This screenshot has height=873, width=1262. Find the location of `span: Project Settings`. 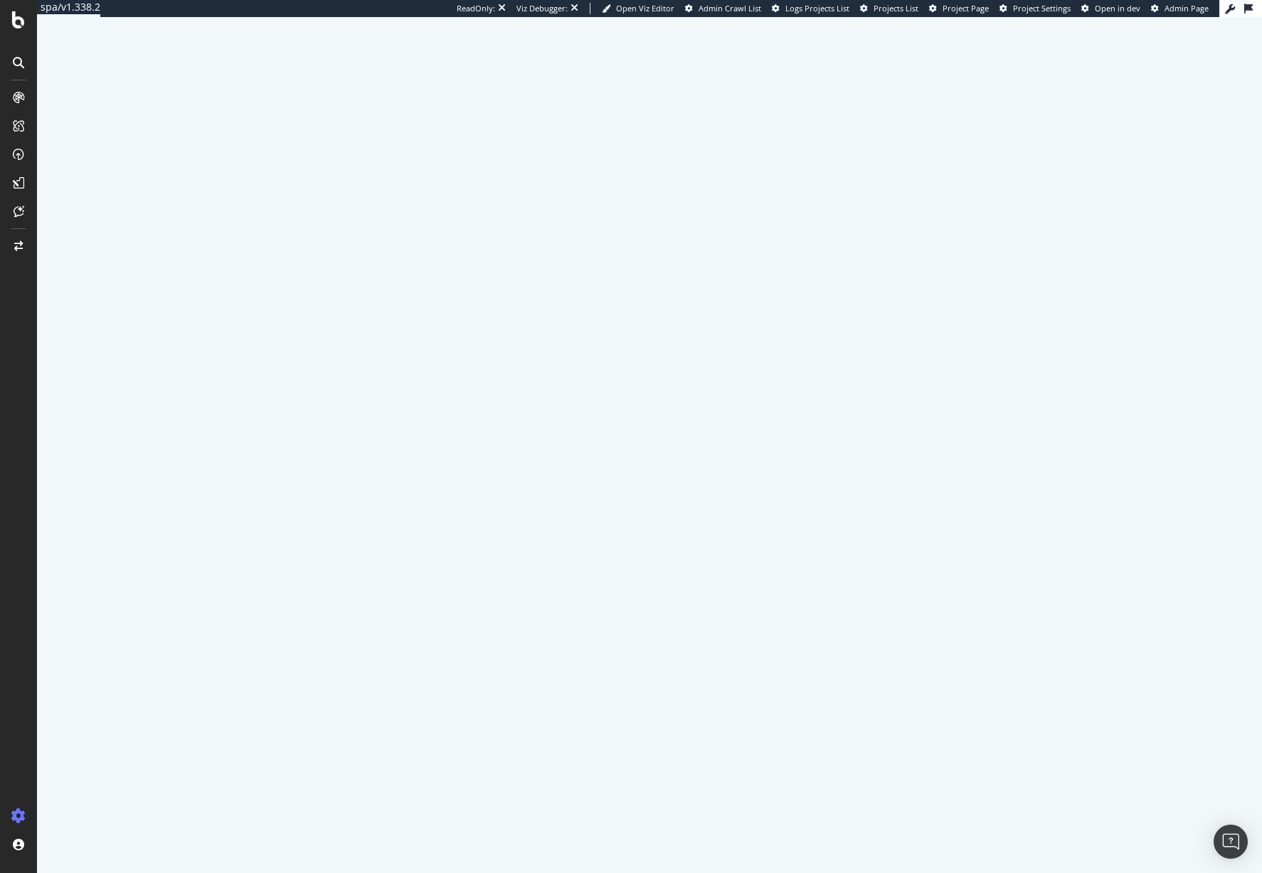

span: Project Settings is located at coordinates (1041, 8).